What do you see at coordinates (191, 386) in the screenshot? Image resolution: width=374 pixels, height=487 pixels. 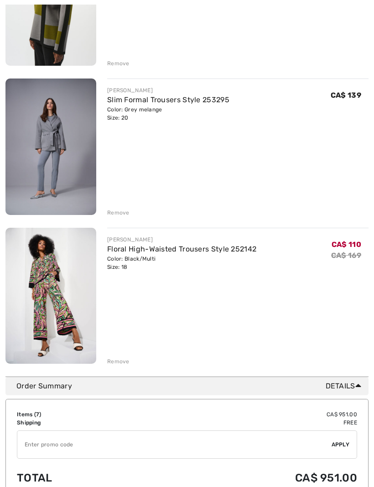 I see `div: Order Summary` at bounding box center [191, 386].